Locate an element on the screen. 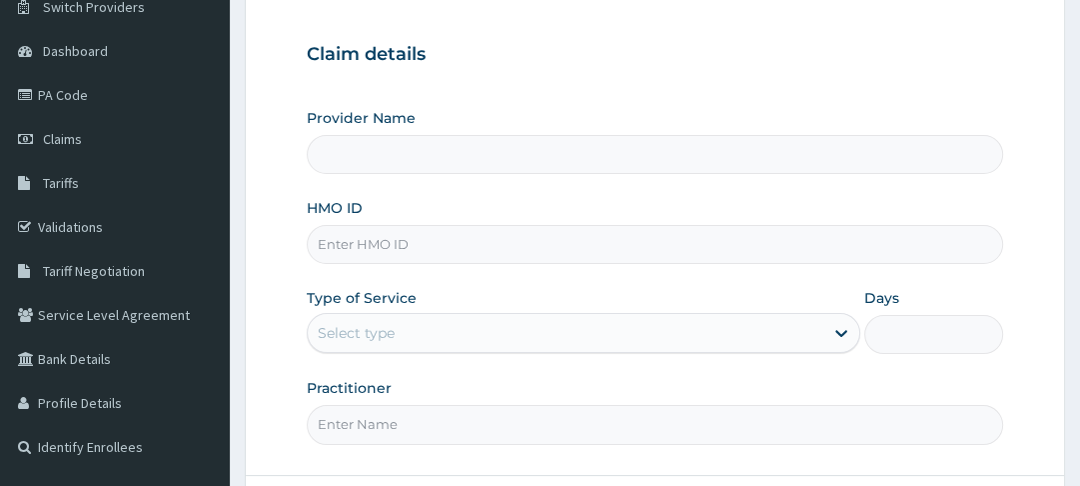 The image size is (1080, 486). span: Claims is located at coordinates (62, 139).